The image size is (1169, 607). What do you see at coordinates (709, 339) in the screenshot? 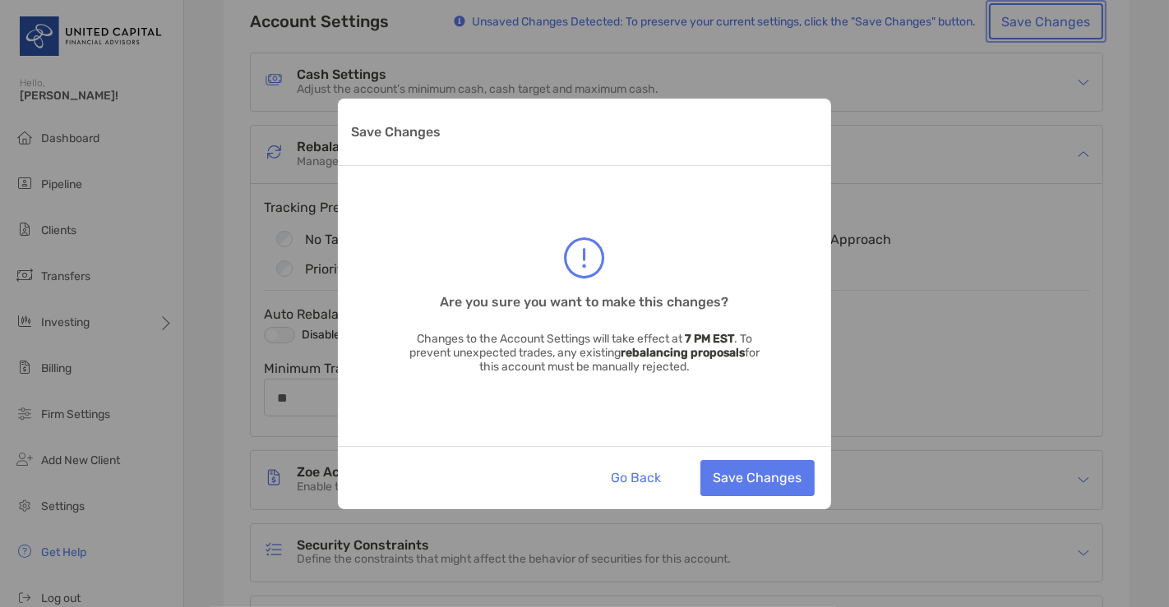
I see `strong: 7 PM EST` at bounding box center [709, 339].